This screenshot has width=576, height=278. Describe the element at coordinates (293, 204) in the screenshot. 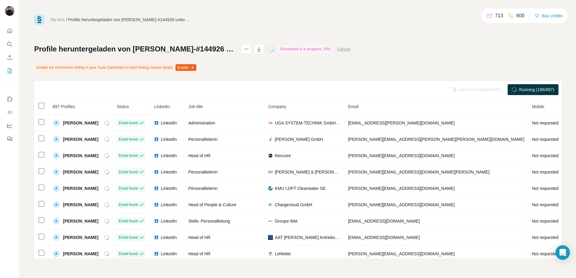

I see `span: Chargecloud GmbH` at that location.